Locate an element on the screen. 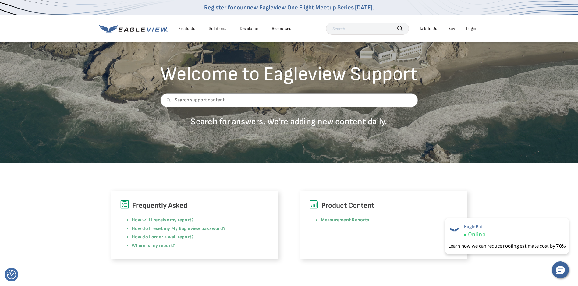 The width and height of the screenshot is (578, 286). a: Developer is located at coordinates (249, 29).